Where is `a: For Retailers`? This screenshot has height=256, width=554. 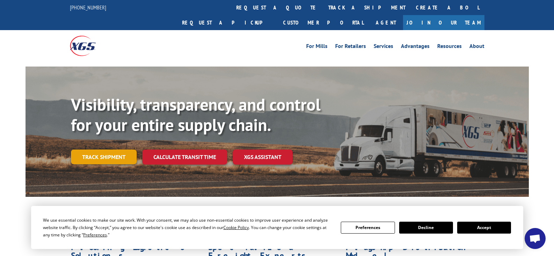
a: For Retailers is located at coordinates (351, 47).